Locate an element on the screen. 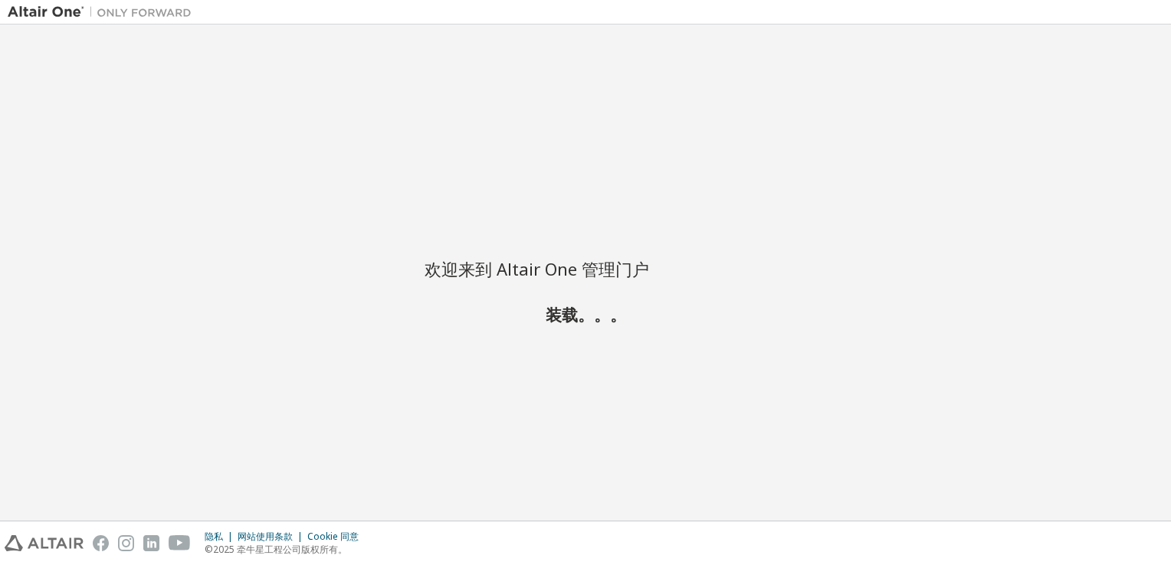  img: youtube.svg is located at coordinates (179, 543).